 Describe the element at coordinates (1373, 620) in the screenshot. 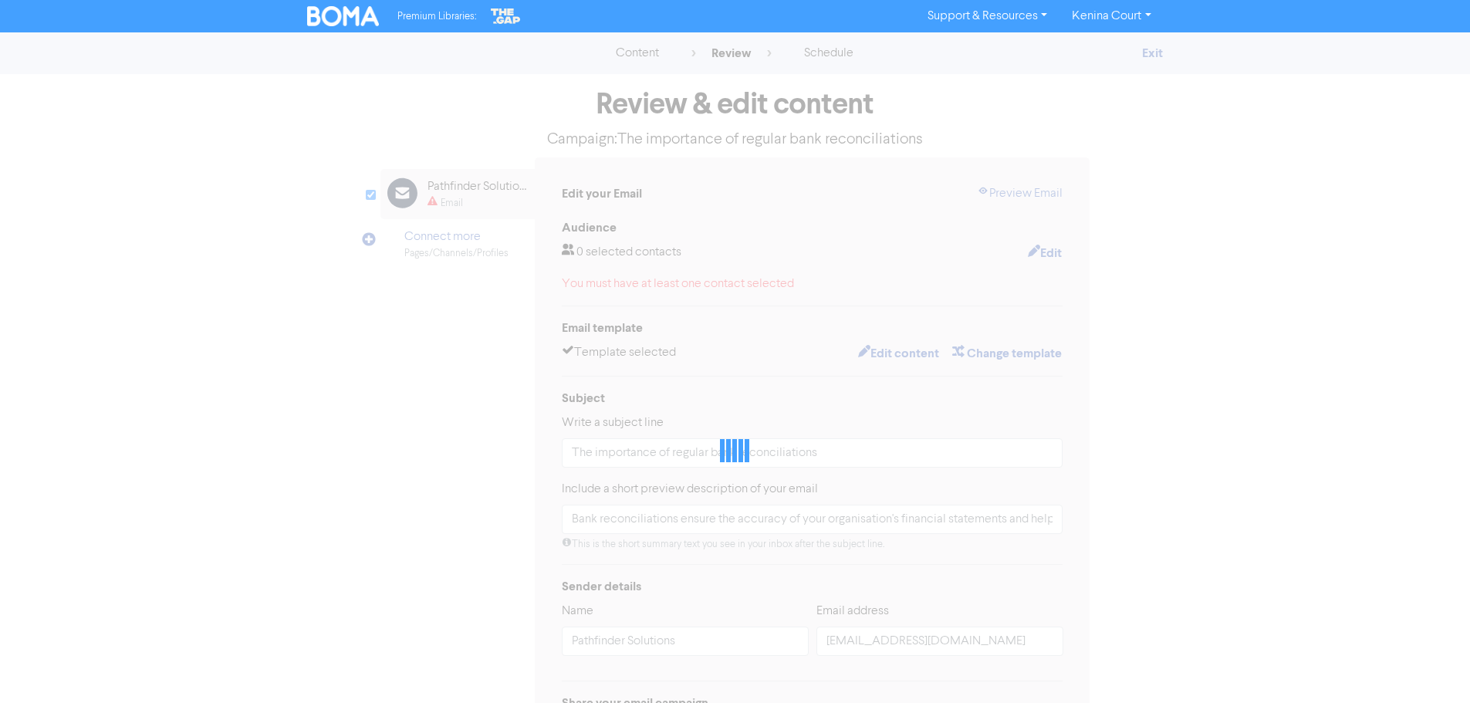

I see `div: Chat Widget` at that location.